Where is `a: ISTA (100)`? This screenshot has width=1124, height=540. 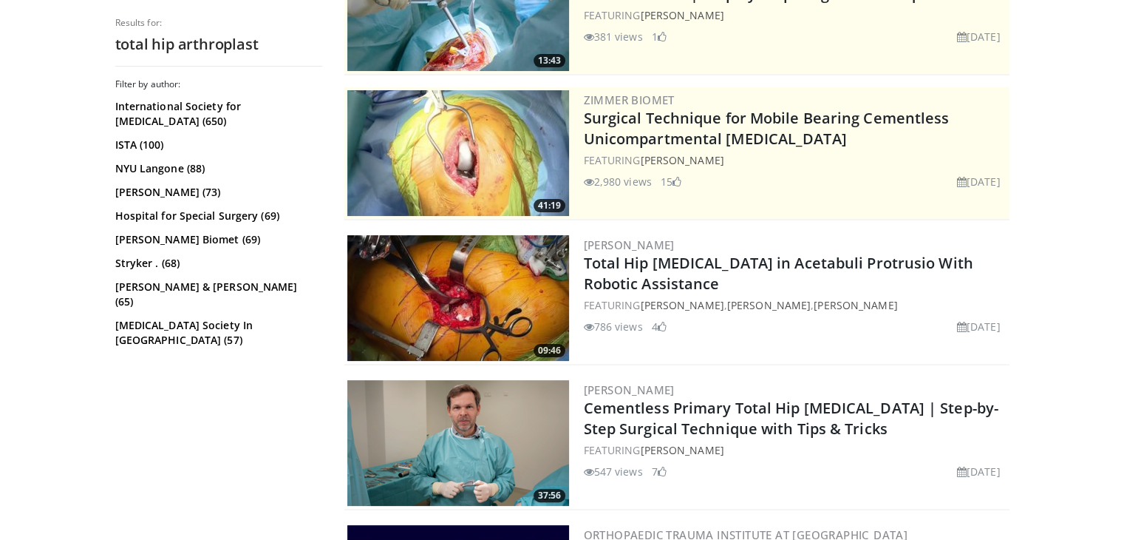
a: ISTA (100) is located at coordinates (217, 145).